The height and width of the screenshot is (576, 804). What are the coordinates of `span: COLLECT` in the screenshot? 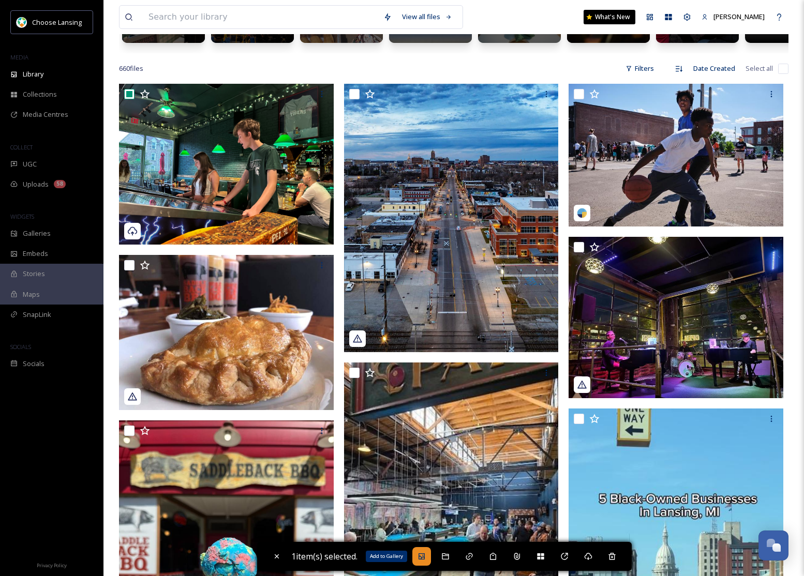 It's located at (21, 147).